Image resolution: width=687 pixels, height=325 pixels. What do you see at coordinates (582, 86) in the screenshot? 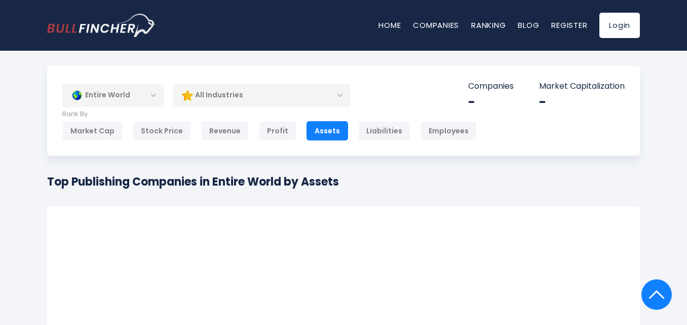
I see `p: Market Capitalization` at bounding box center [582, 86].